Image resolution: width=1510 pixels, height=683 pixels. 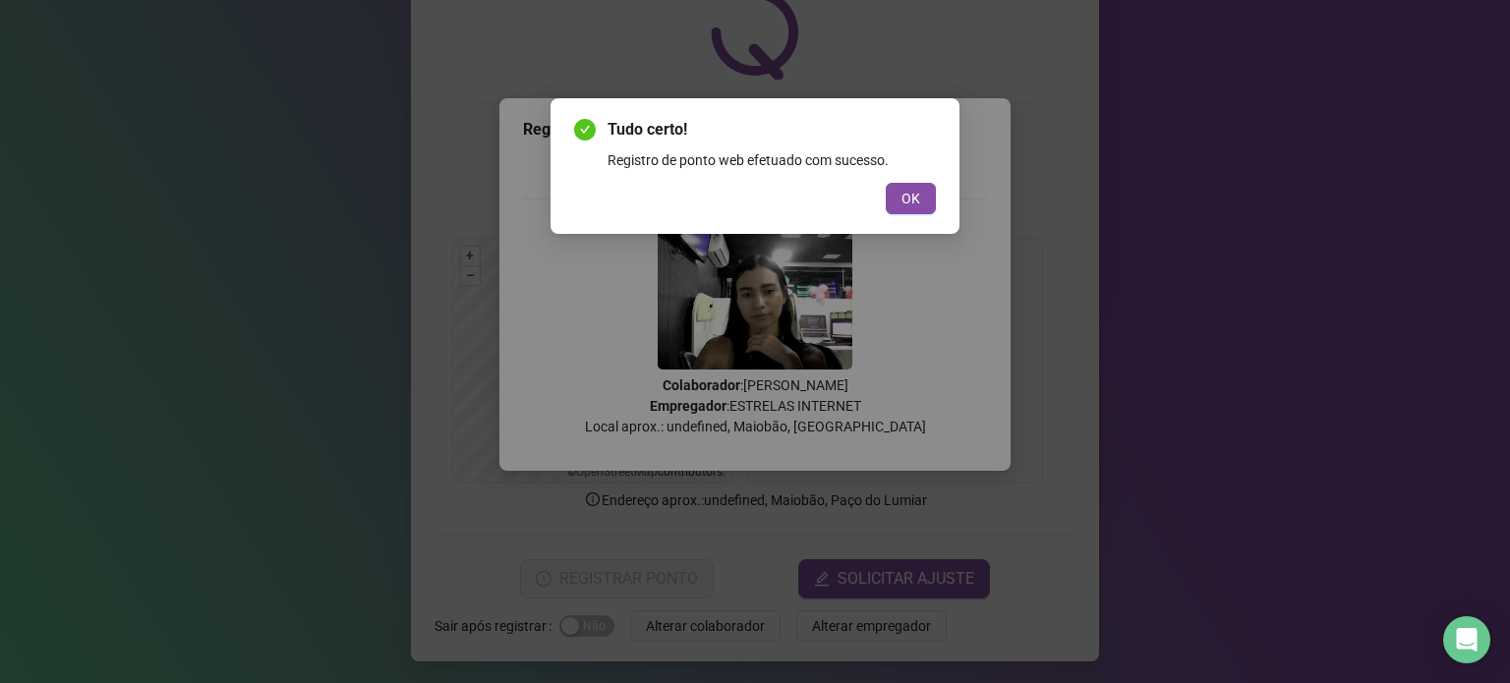 What do you see at coordinates (1467, 640) in the screenshot?
I see `div: Open Intercom Messenger` at bounding box center [1467, 640].